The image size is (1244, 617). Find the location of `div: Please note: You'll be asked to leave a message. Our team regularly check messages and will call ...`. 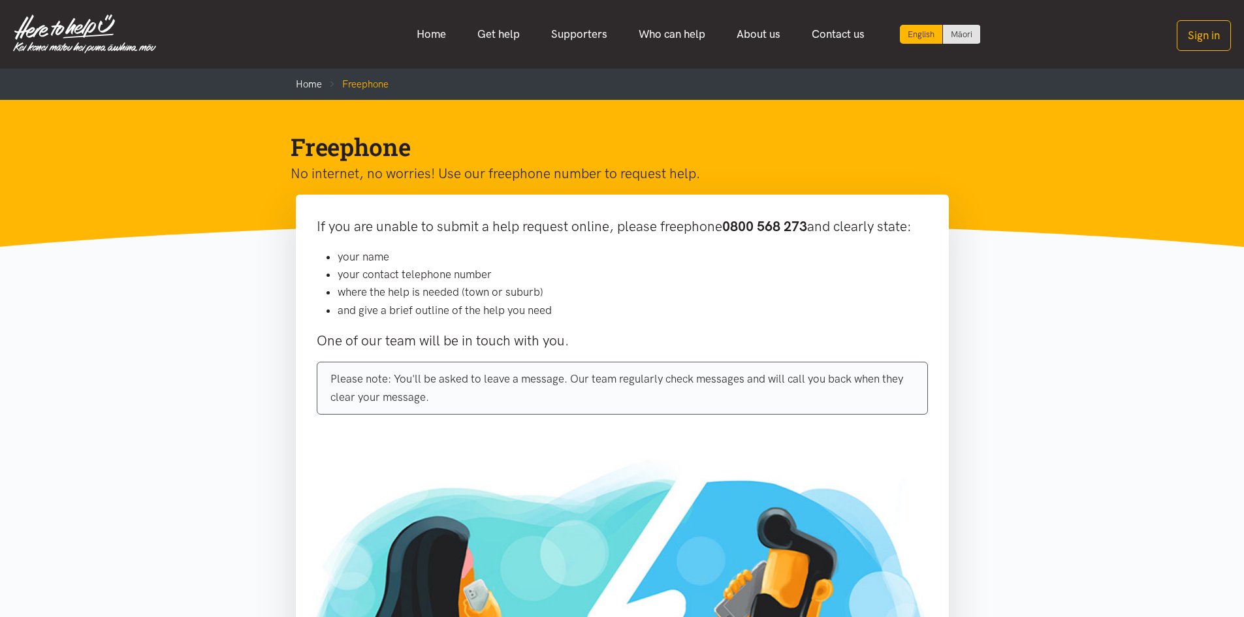

div: Please note: You'll be asked to leave a message. Our team regularly check messages and will call ... is located at coordinates (622, 388).